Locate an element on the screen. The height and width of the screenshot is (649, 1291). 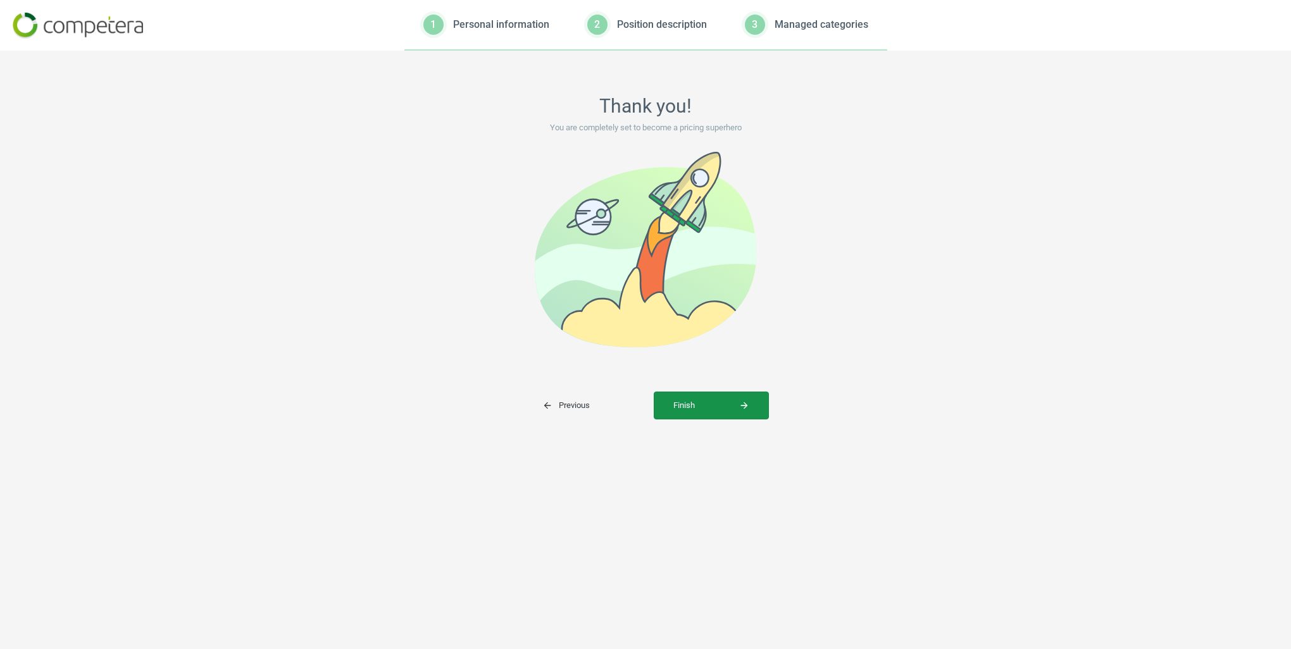
img: 7b73d85f1bbbb9d816539e11aedcf956.png is located at coordinates (78, 25).